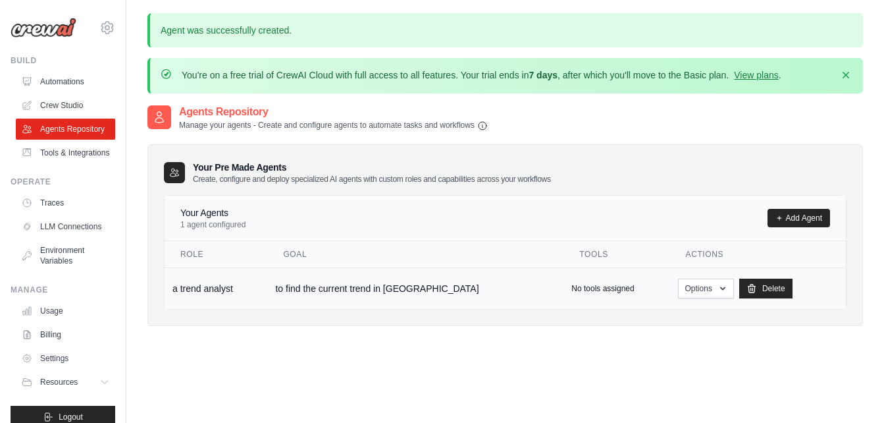 The width and height of the screenshot is (884, 423). I want to click on button: Resources, so click(65, 382).